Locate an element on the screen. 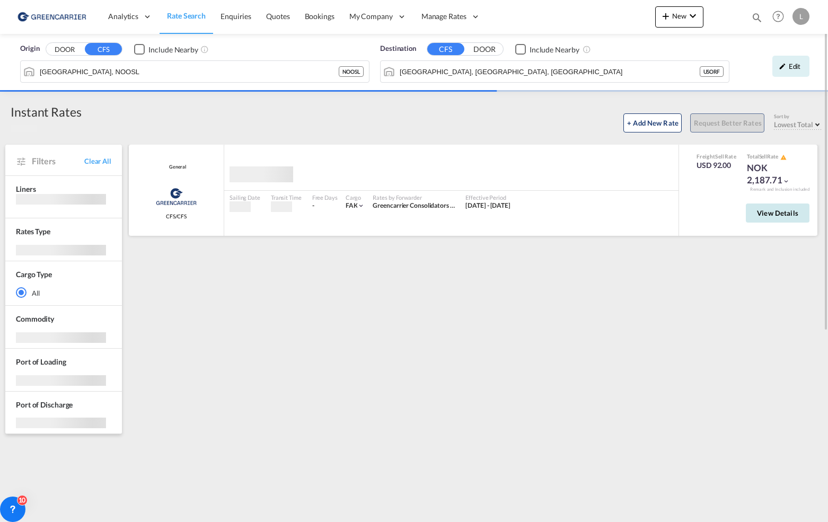  button: icon-plus 400-fgNewicon-chevron-down is located at coordinates (679, 17).